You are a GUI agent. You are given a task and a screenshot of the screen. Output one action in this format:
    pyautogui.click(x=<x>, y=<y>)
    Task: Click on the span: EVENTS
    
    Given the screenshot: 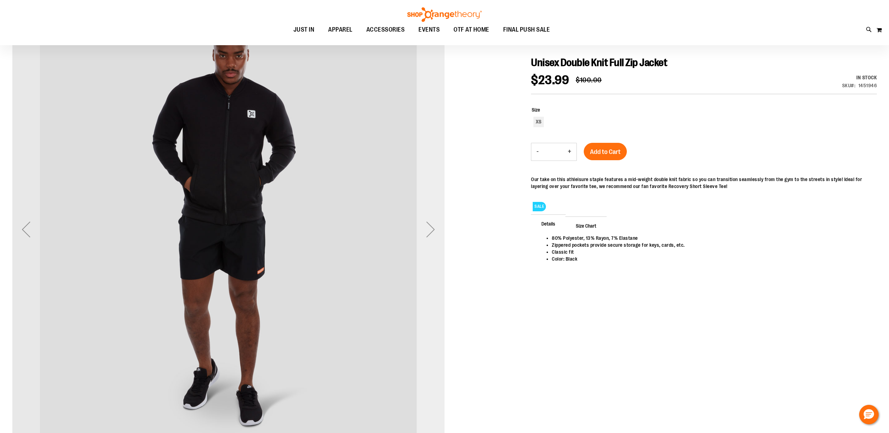 What is the action you would take?
    pyautogui.click(x=429, y=30)
    